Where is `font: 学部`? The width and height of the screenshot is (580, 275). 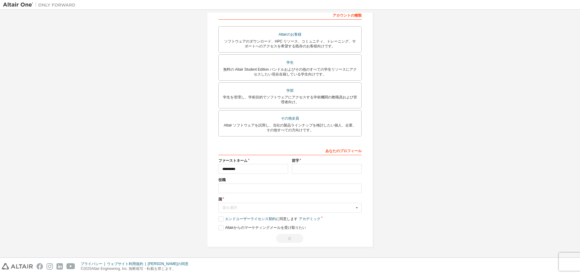 font: 学部 is located at coordinates (290, 91).